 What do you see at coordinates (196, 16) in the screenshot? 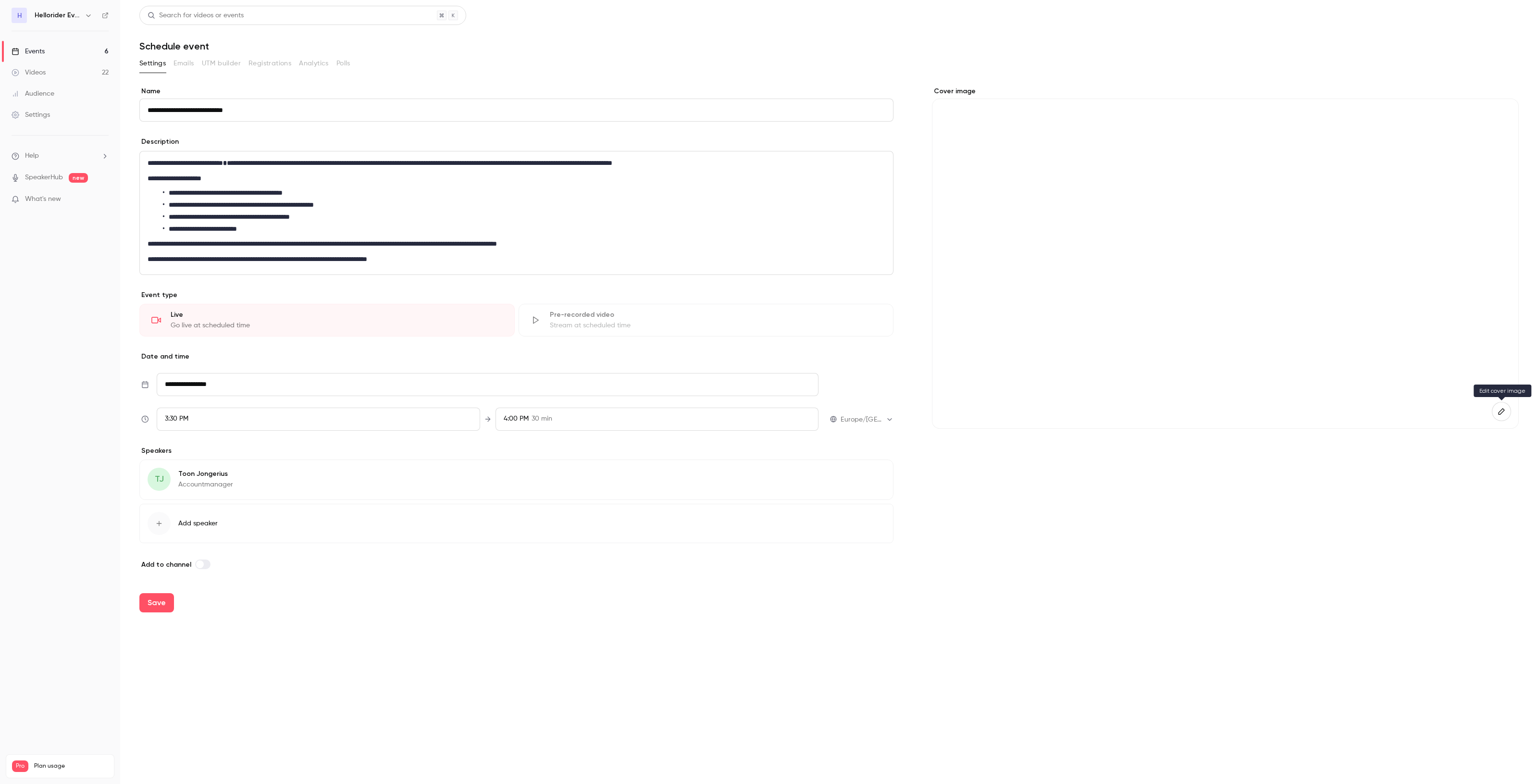
I see `div: Search for videos or events` at bounding box center [196, 16].